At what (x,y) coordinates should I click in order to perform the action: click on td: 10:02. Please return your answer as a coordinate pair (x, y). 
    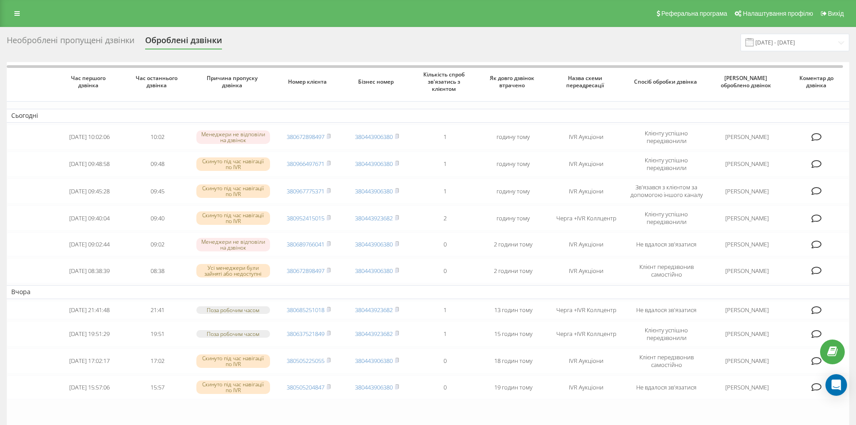
    Looking at the image, I should click on (158, 137).